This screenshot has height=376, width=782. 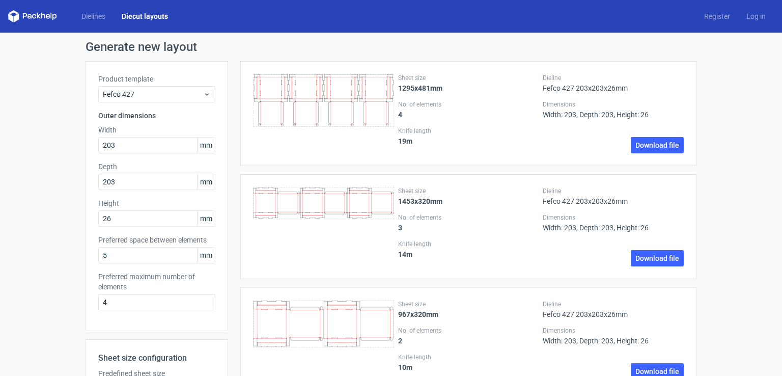 I want to click on label: Preferred maximum number of elements, so click(x=157, y=282).